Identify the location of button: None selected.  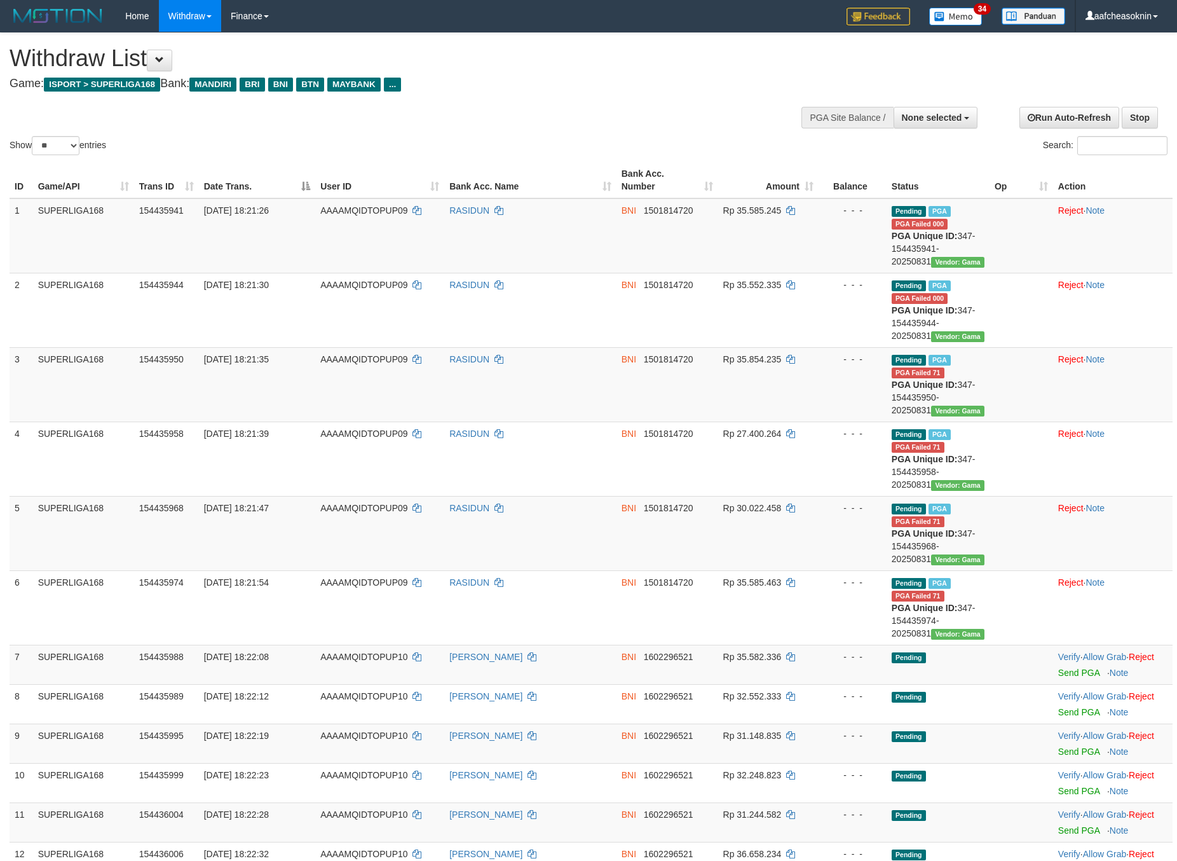
(936, 118).